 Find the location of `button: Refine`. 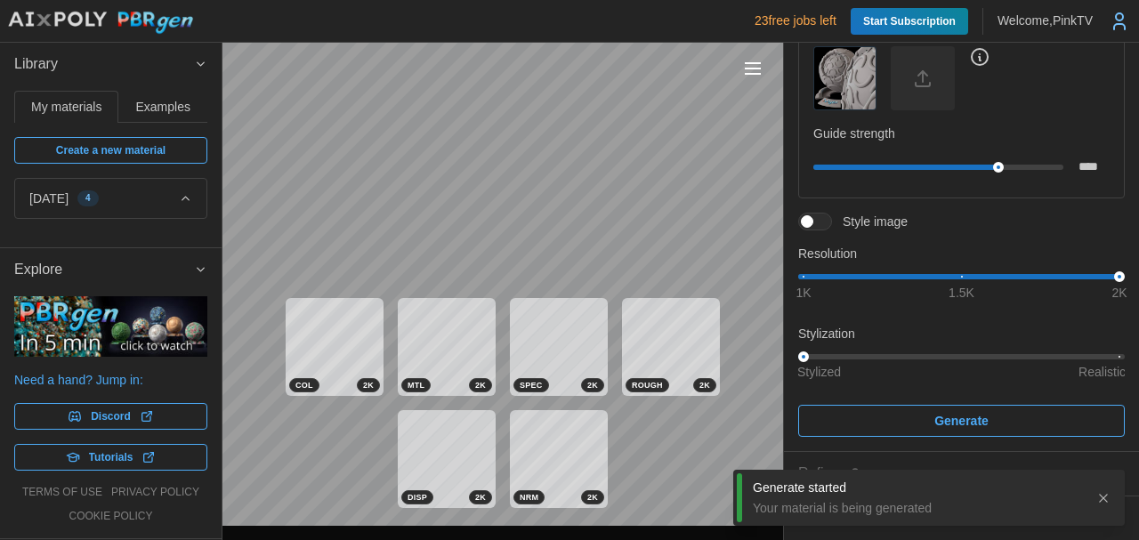

button: Refine is located at coordinates (961, 474).